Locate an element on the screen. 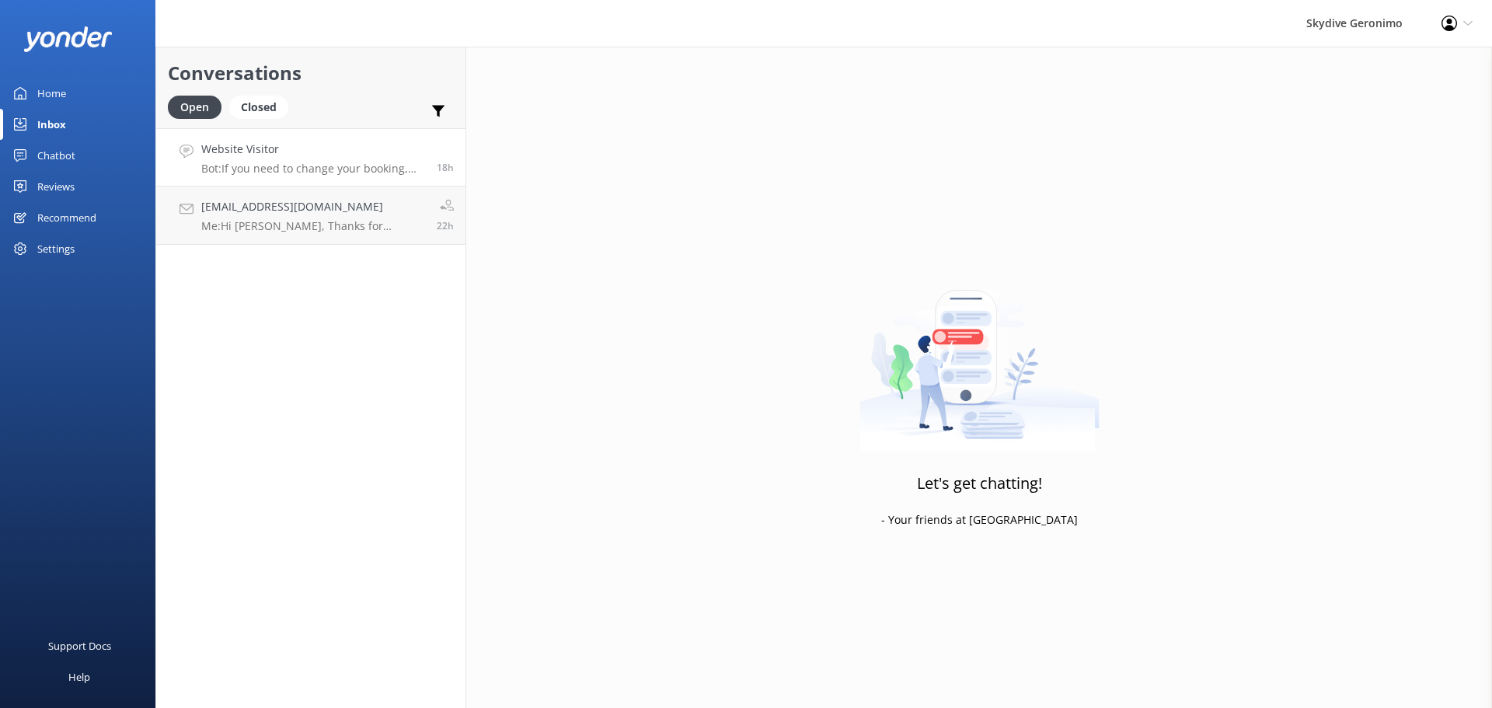  h2: Conversations is located at coordinates (311, 73).